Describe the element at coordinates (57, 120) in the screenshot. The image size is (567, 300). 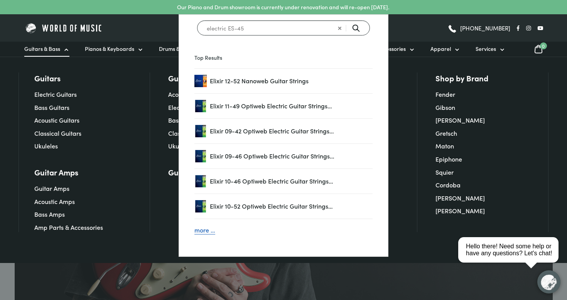
I see `a: Acoustic Guitars` at that location.